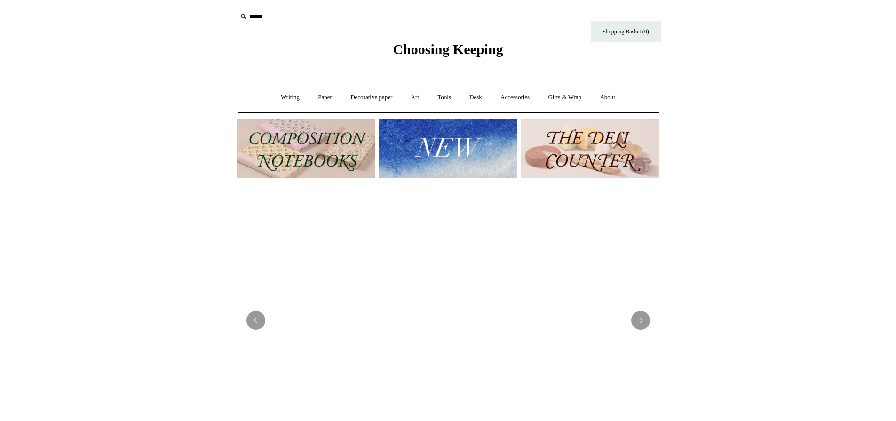  What do you see at coordinates (306, 149) in the screenshot?
I see `img: 202302 Composition ledgers.jpg__PID:69722ee6-fa44-49dd-a067-31375e5d54ec` at bounding box center [306, 149].